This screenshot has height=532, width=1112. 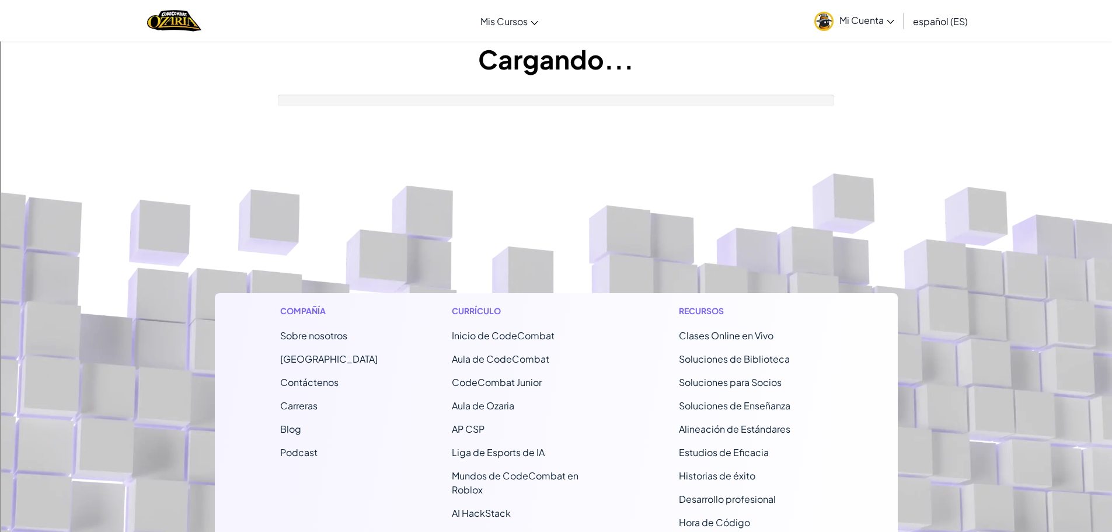 I want to click on a: Mi Cuenta, so click(x=854, y=20).